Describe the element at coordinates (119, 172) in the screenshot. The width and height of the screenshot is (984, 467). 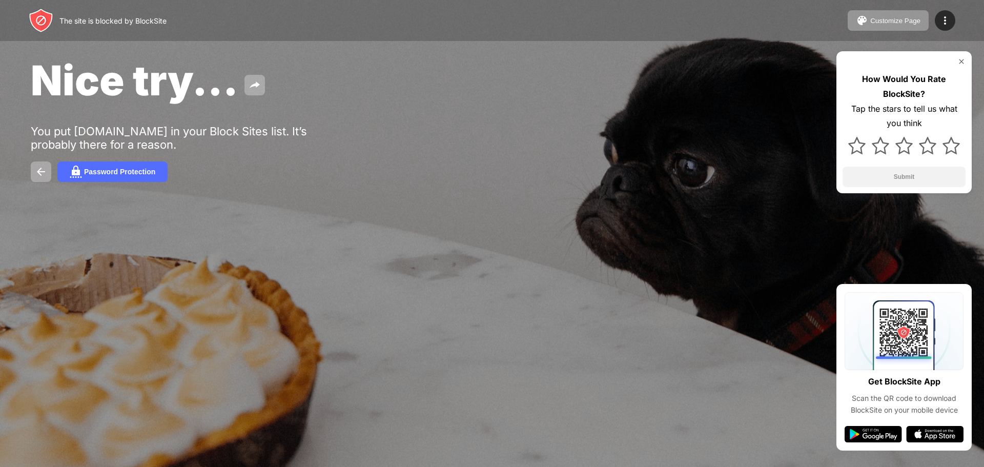
I see `div: Password Protection` at that location.